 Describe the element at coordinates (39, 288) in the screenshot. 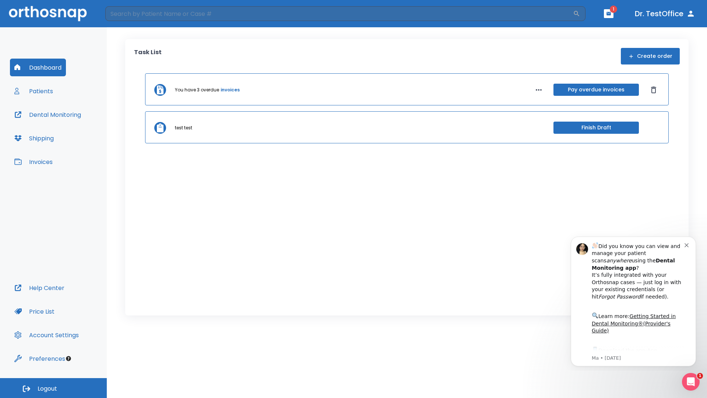

I see `a: Help Center` at that location.